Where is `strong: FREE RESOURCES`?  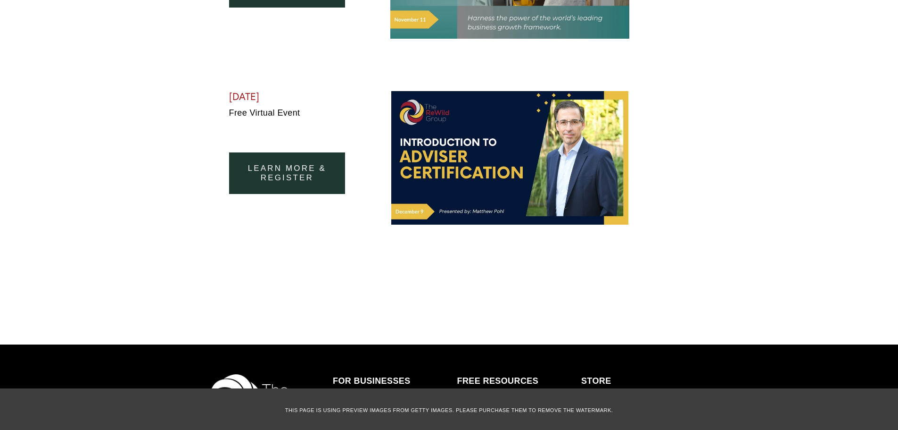
strong: FREE RESOURCES is located at coordinates (498, 381).